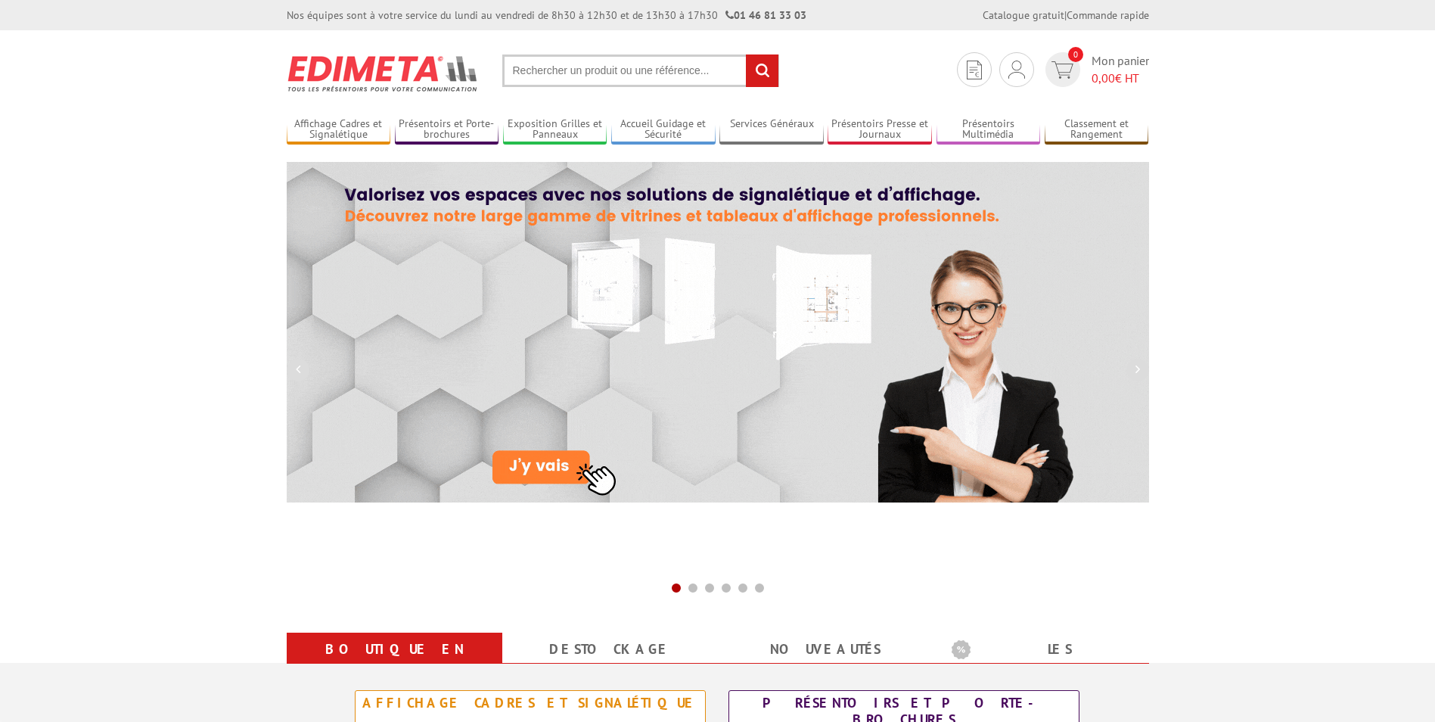 Image resolution: width=1435 pixels, height=722 pixels. I want to click on span: € HT, so click(1120, 78).